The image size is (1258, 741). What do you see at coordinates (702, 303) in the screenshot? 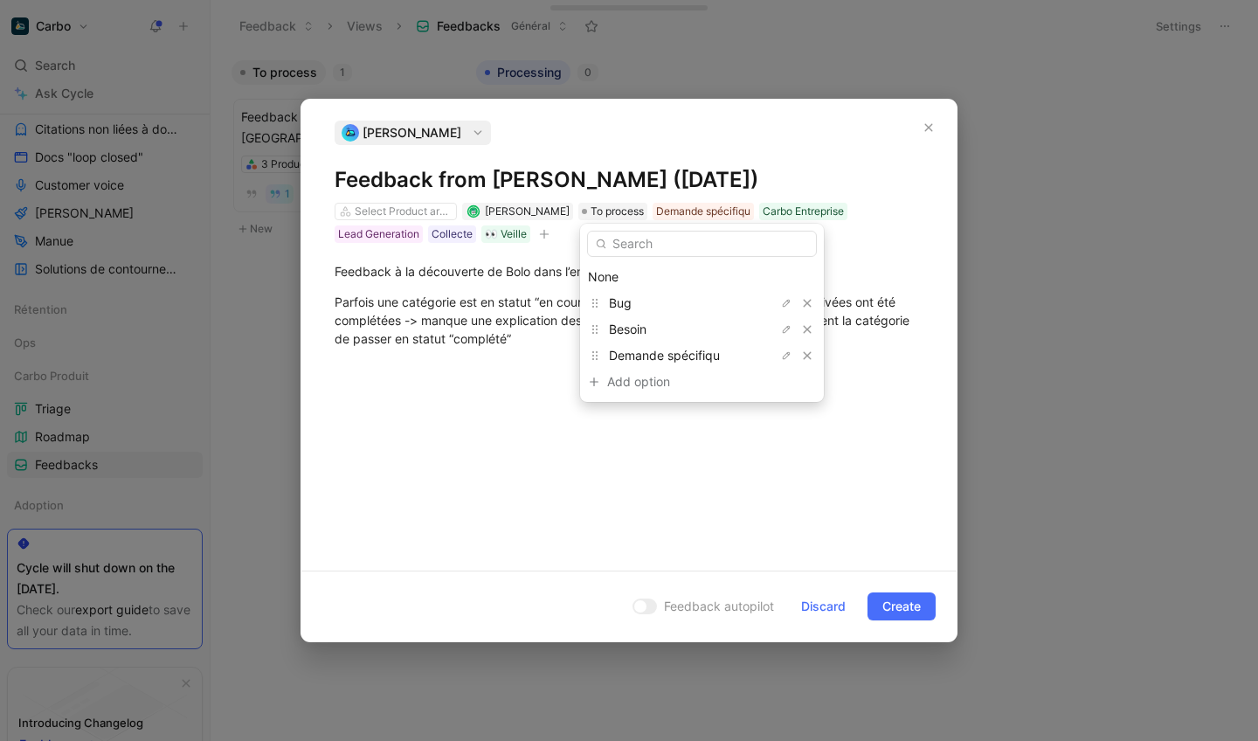
I see `div: Bug` at bounding box center [702, 303].